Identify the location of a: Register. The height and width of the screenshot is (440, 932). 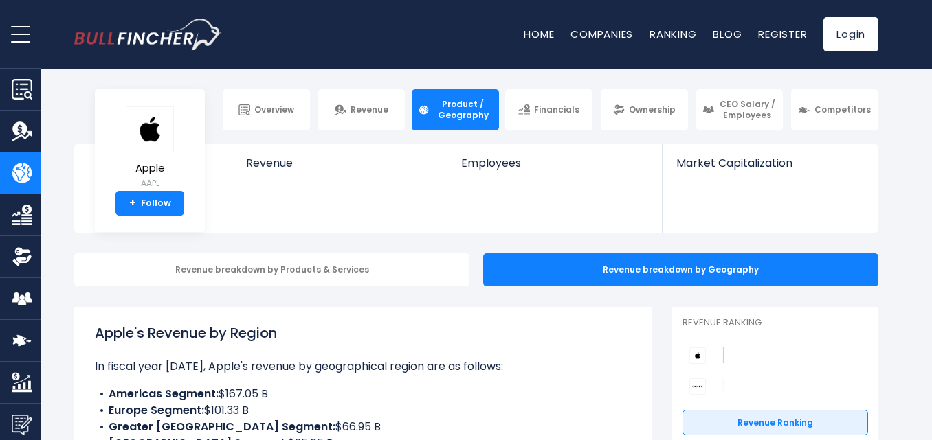
(782, 34).